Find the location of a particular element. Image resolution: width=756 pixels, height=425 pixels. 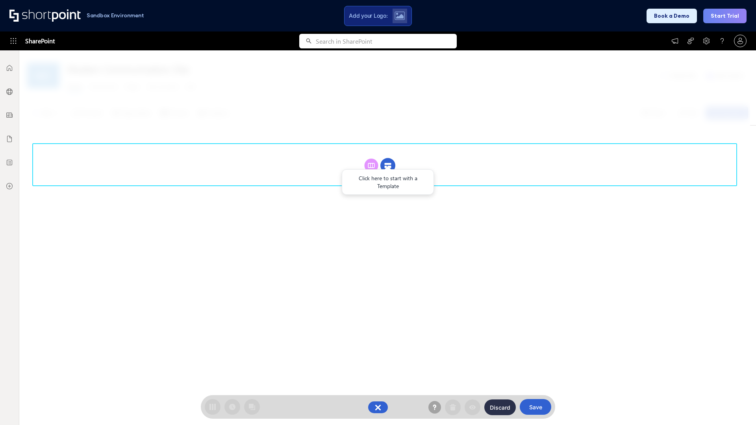

span: SharePoint is located at coordinates (40, 41).